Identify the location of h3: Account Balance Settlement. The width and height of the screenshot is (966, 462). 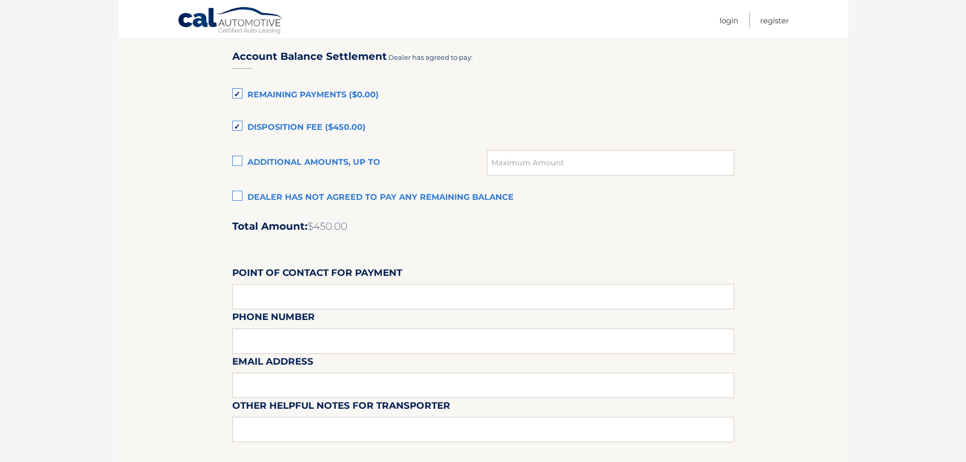
(309, 56).